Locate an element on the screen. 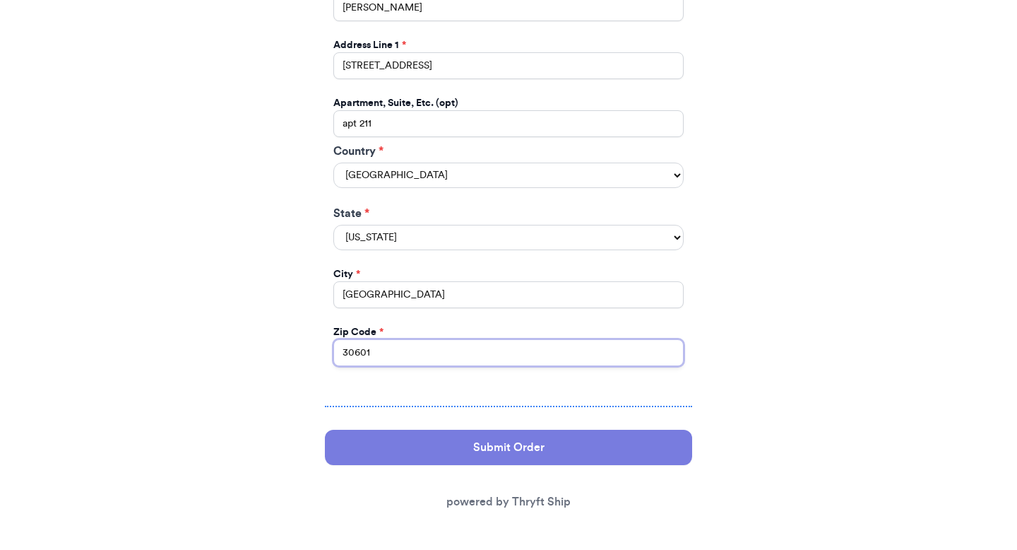  label: Zip Code is located at coordinates (358, 332).